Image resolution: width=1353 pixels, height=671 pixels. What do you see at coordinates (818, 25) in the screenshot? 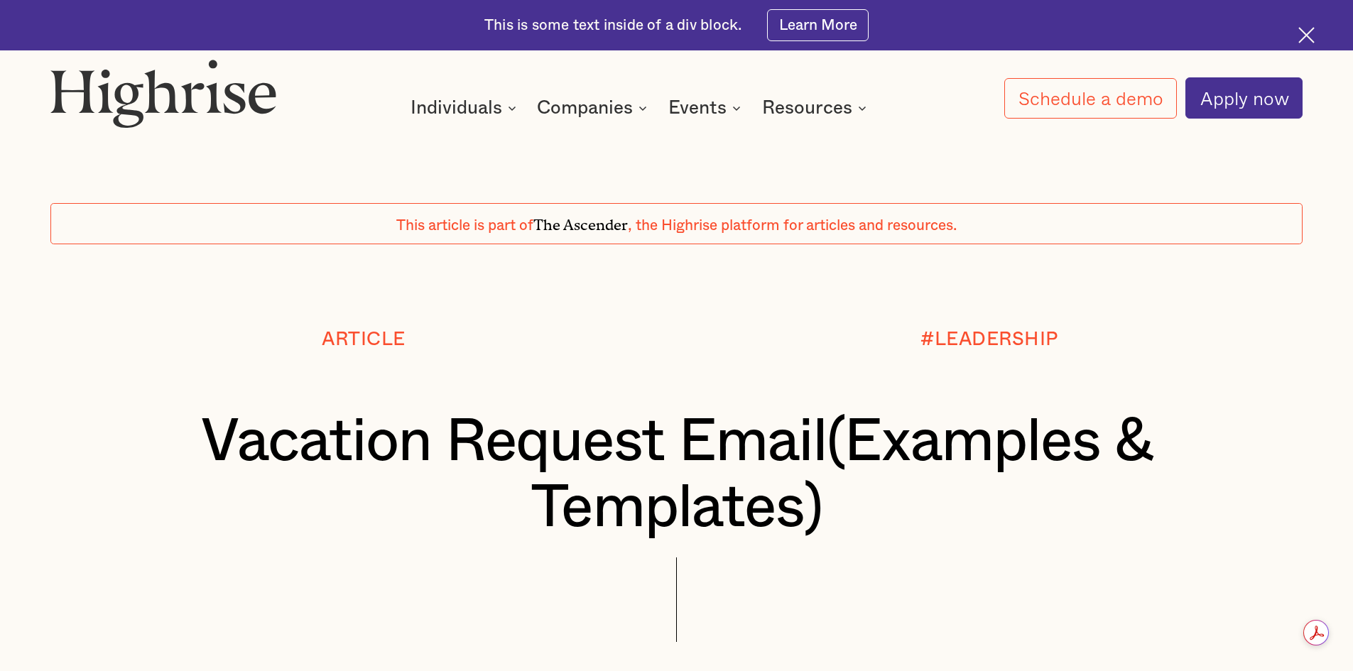
I see `a: Learn More` at bounding box center [818, 25].